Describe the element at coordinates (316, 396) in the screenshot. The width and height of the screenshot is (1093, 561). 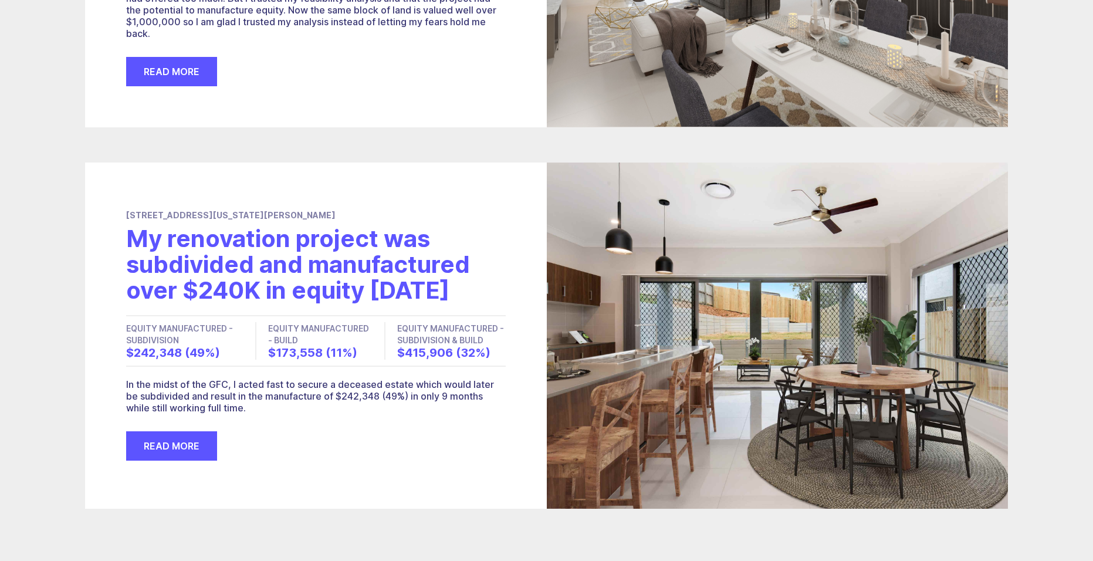
I see `p: In the midst of the GFC, I acted fast to secure a deceased estate which would later be subdivided...` at that location.